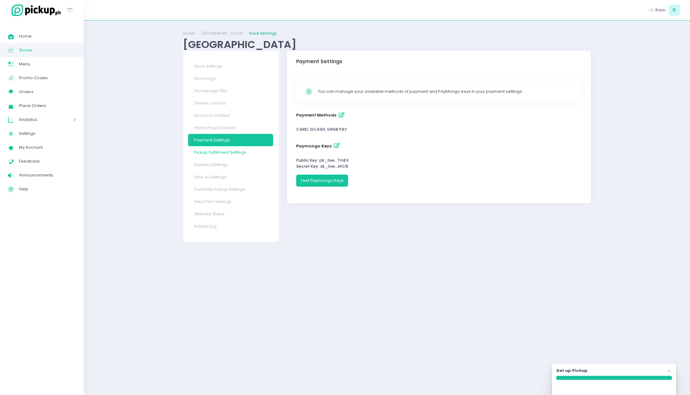  Describe the element at coordinates (230, 226) in the screenshot. I see `a: Activity Log` at that location.